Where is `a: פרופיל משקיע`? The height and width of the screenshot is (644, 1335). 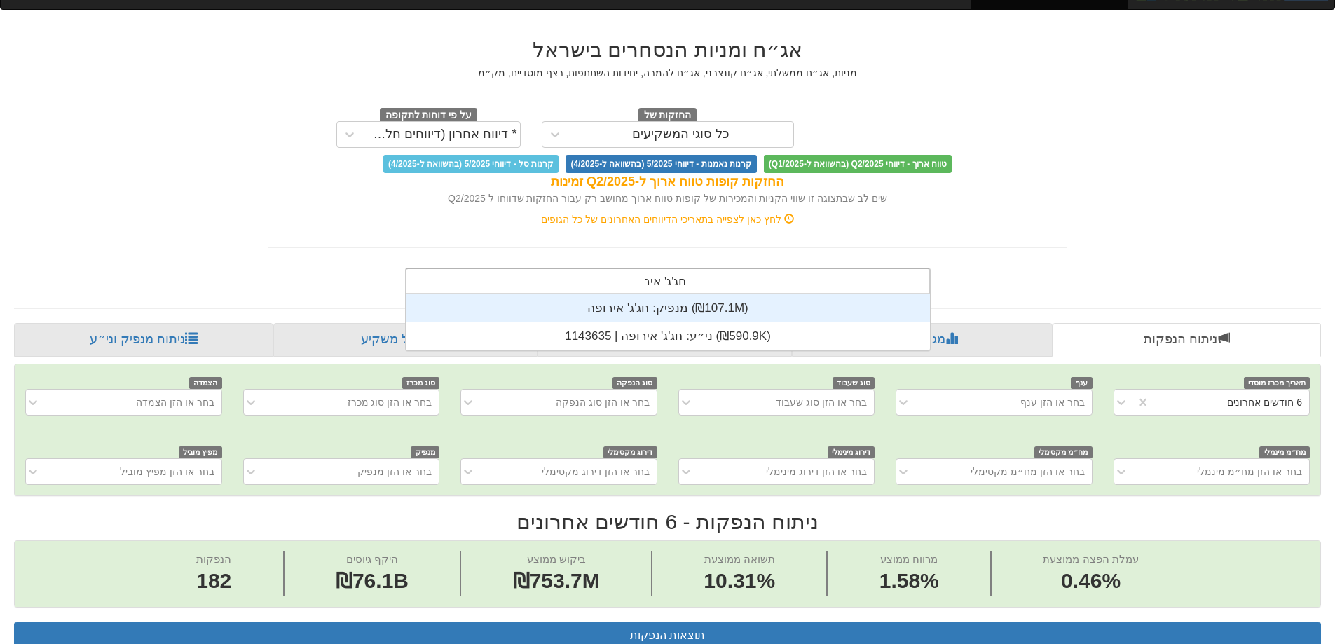 a: פרופיל משקיע is located at coordinates (405, 340).